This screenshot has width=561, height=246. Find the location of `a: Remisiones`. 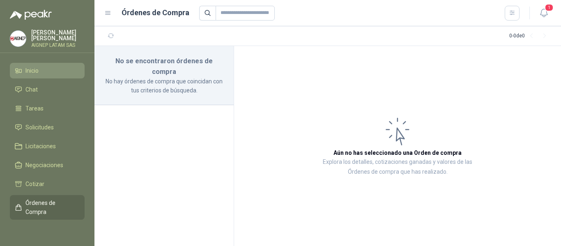

a: Remisiones is located at coordinates (47, 231).